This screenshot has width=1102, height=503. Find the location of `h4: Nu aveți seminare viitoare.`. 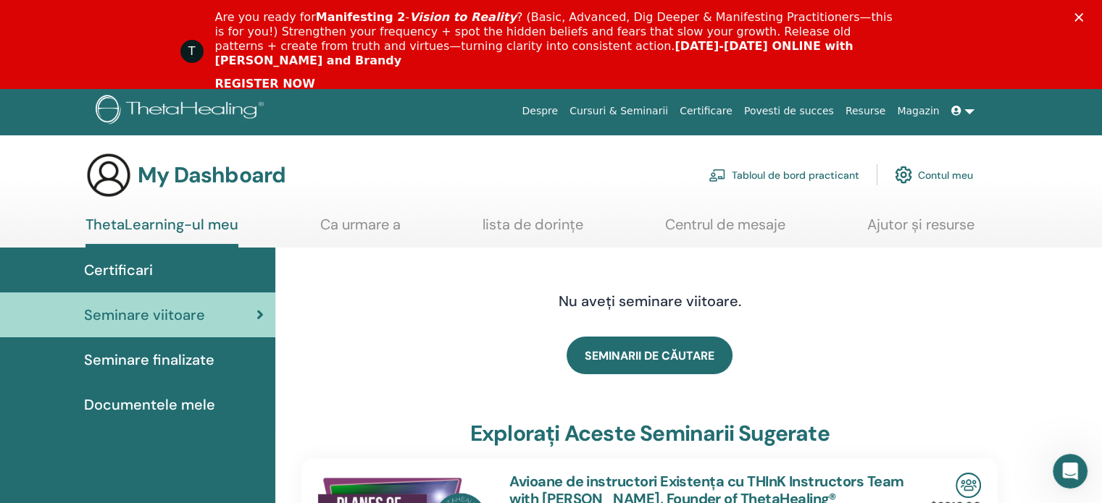

h4: Nu aveți seminare viitoare. is located at coordinates (650, 301).